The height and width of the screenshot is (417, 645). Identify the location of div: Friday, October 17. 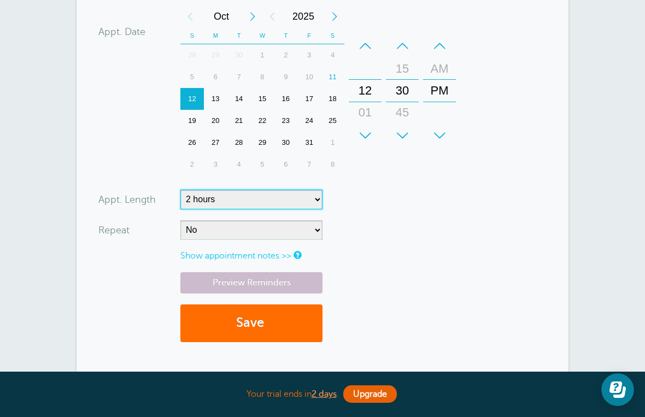
(309, 99).